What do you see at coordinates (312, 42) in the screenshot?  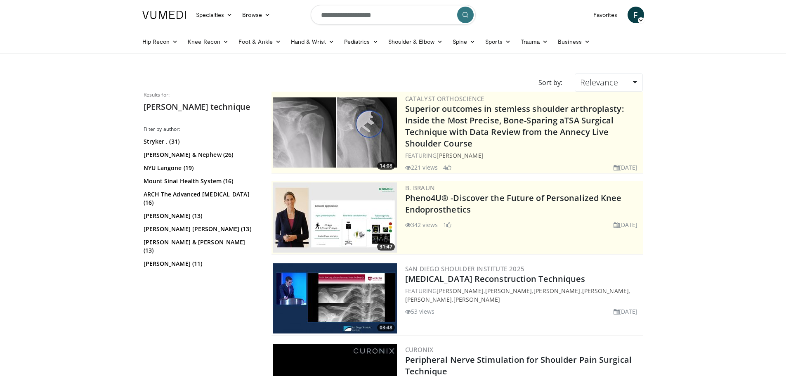 I see `a: Hand & Wrist` at bounding box center [312, 42].